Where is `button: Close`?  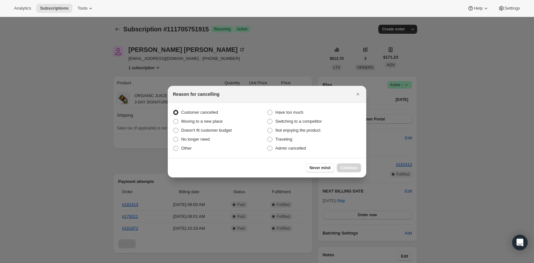
button: Close is located at coordinates (358, 94).